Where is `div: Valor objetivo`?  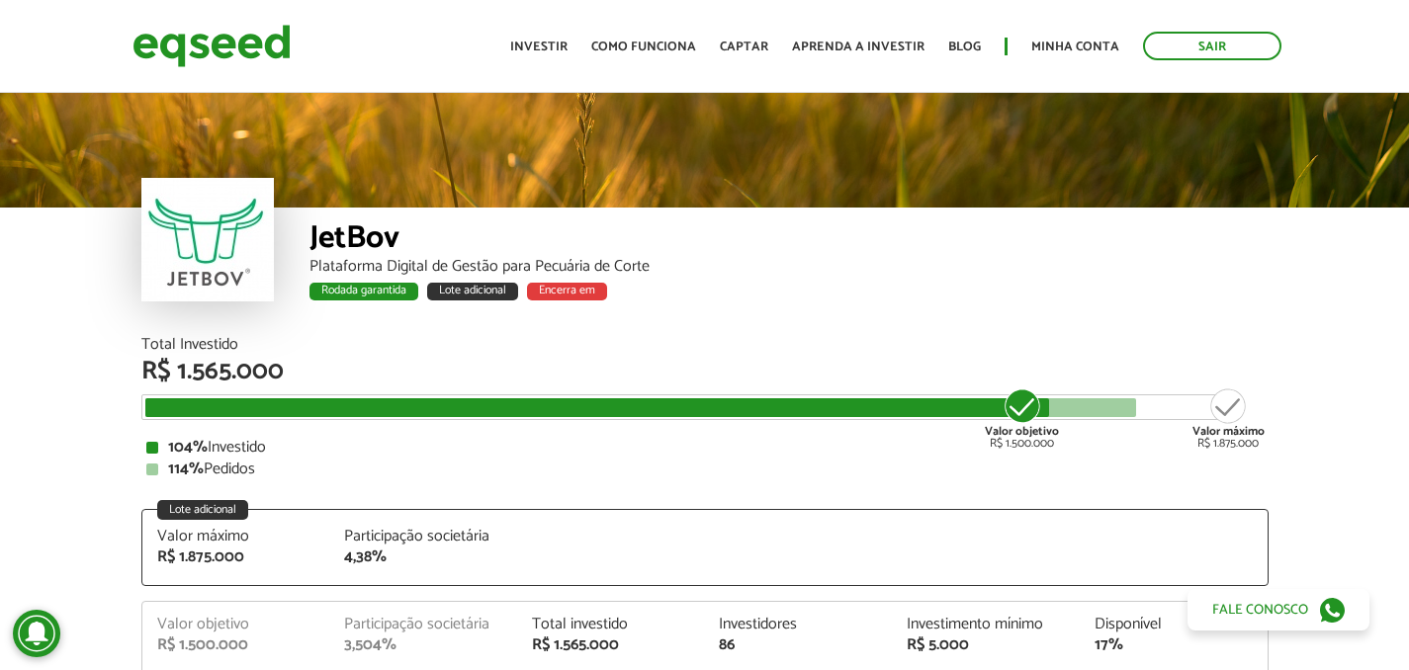
div: Valor objetivo is located at coordinates (236, 625).